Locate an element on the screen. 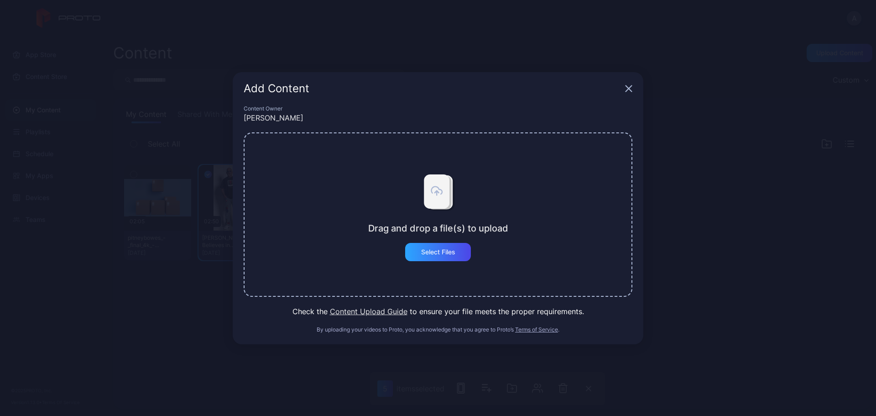 The height and width of the screenshot is (416, 876). div: Select Files is located at coordinates (438, 252).